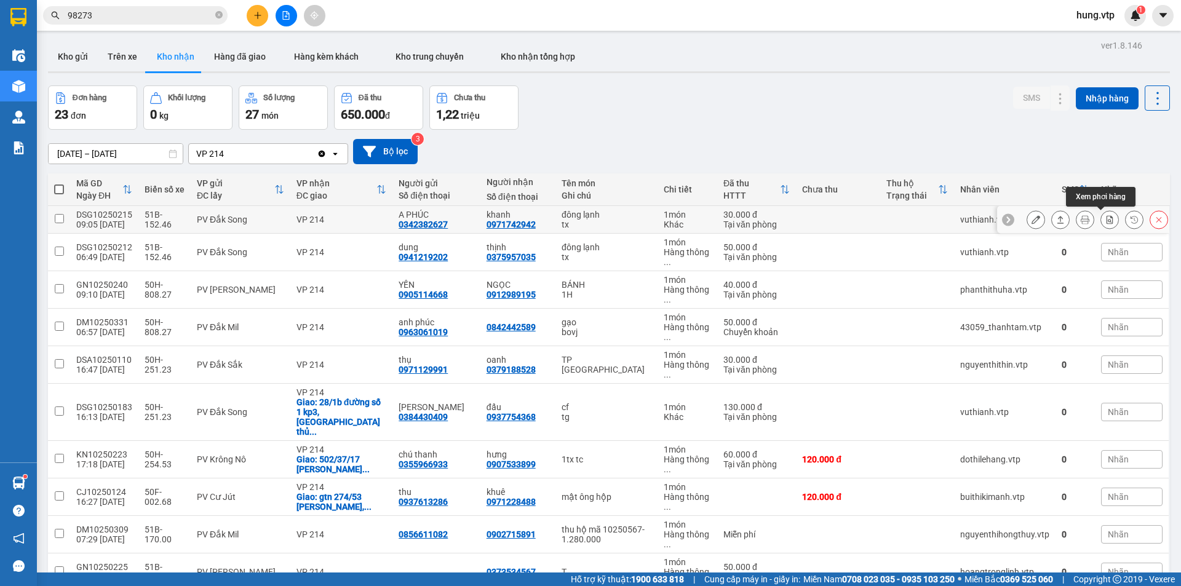  I want to click on div: oanh, so click(518, 360).